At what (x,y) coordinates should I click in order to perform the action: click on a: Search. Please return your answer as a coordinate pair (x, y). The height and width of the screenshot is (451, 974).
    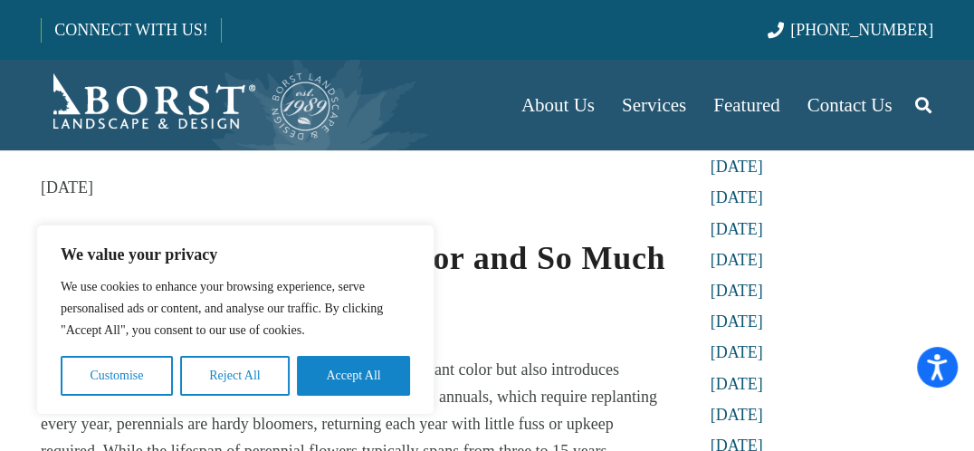
    Looking at the image, I should click on (923, 105).